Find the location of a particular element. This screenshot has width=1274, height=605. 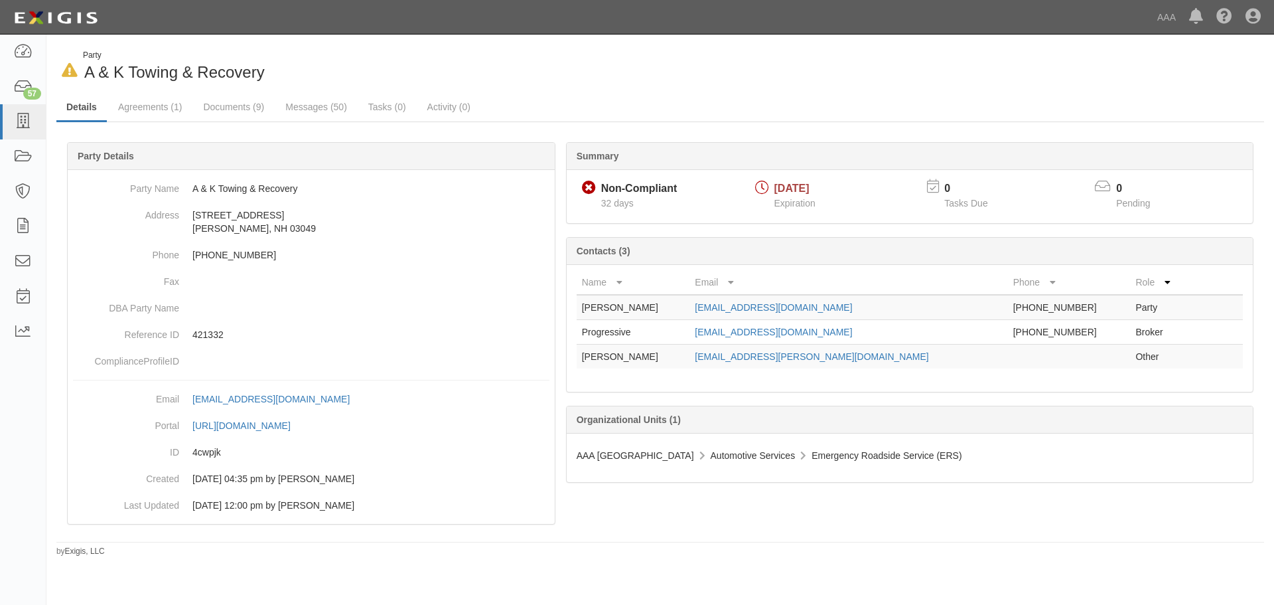

i: Help Center - Complianz is located at coordinates (1225, 17).